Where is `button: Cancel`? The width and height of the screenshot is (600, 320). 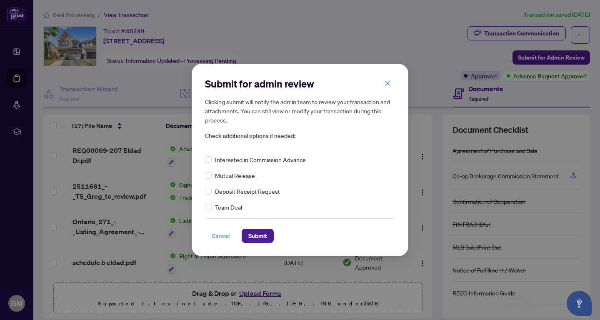
button: Cancel is located at coordinates (221, 236).